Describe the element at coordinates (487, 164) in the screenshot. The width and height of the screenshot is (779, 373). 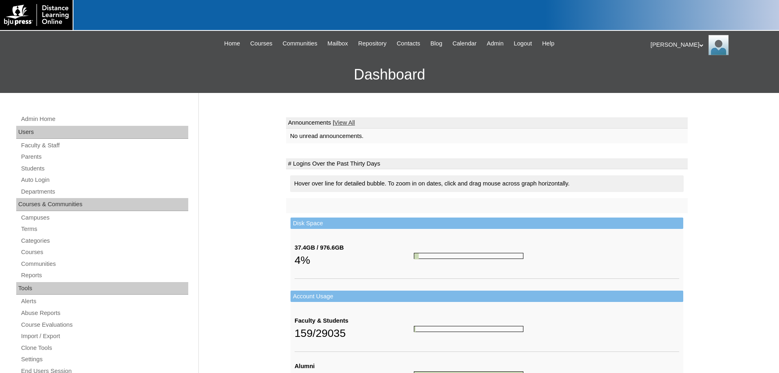
I see `td: # Logins Over the Past Thirty Days` at that location.